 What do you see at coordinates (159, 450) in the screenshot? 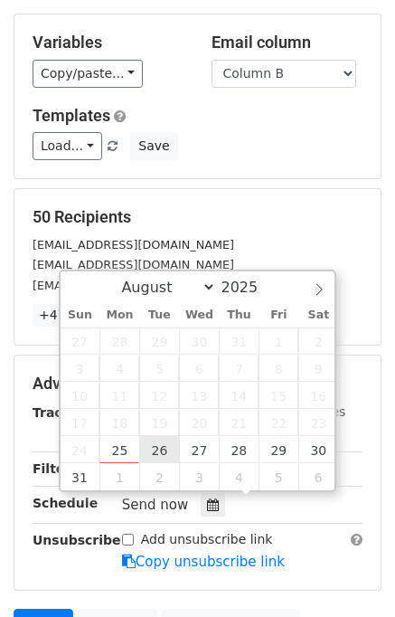
I see `span: August 26, 2025` at bounding box center [159, 450].